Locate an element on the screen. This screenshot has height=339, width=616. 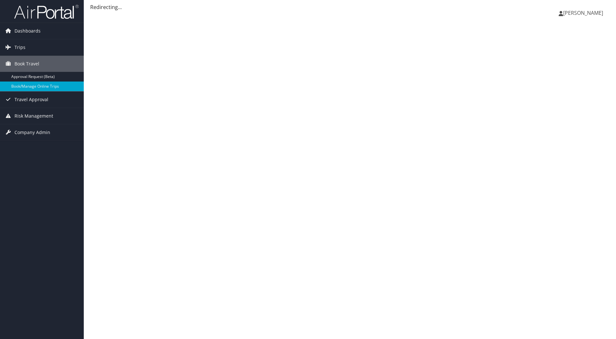
span: Dashboards is located at coordinates (27, 31).